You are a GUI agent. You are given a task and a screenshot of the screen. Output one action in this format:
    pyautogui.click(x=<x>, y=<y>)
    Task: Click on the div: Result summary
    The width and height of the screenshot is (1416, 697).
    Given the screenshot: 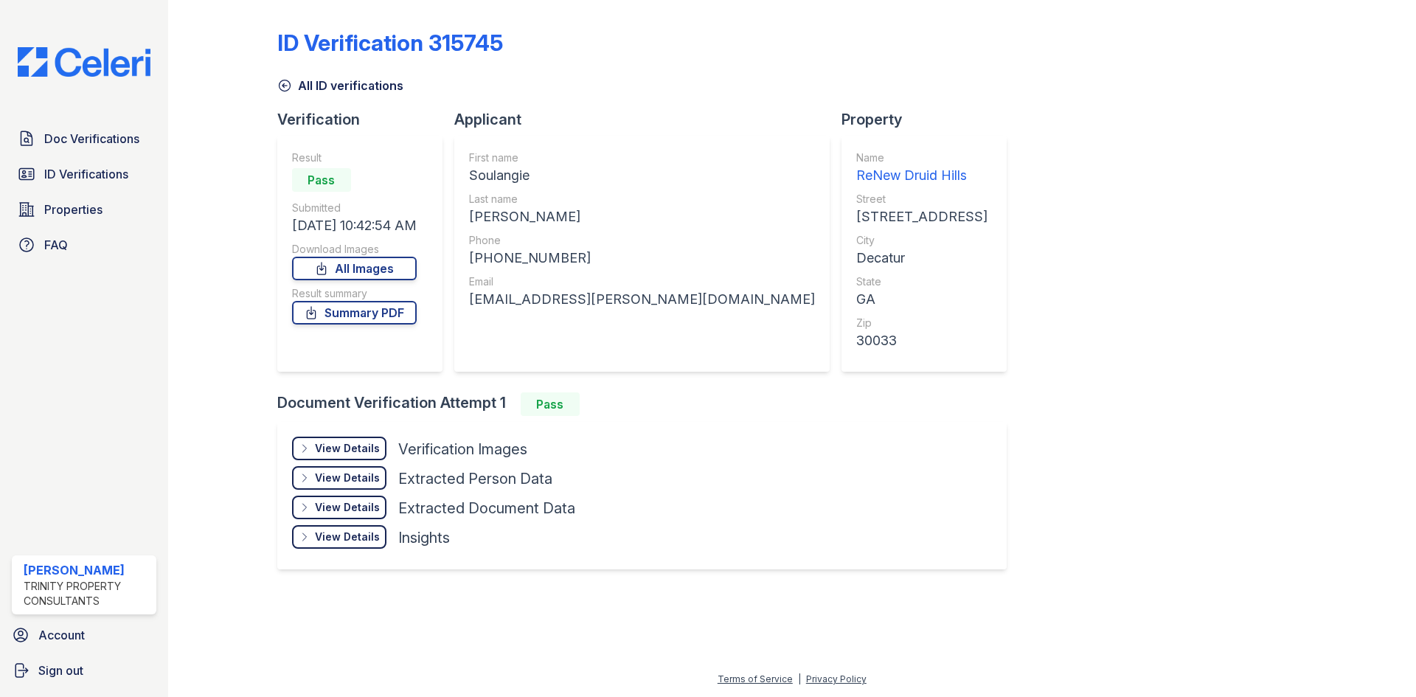 What is the action you would take?
    pyautogui.click(x=354, y=294)
    